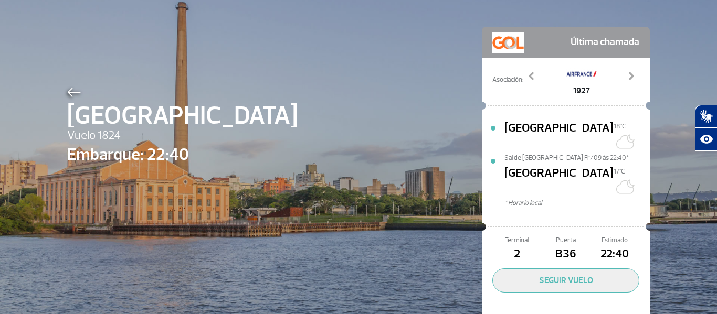  What do you see at coordinates (605, 43) in the screenshot?
I see `span: Última chamada` at bounding box center [605, 43].